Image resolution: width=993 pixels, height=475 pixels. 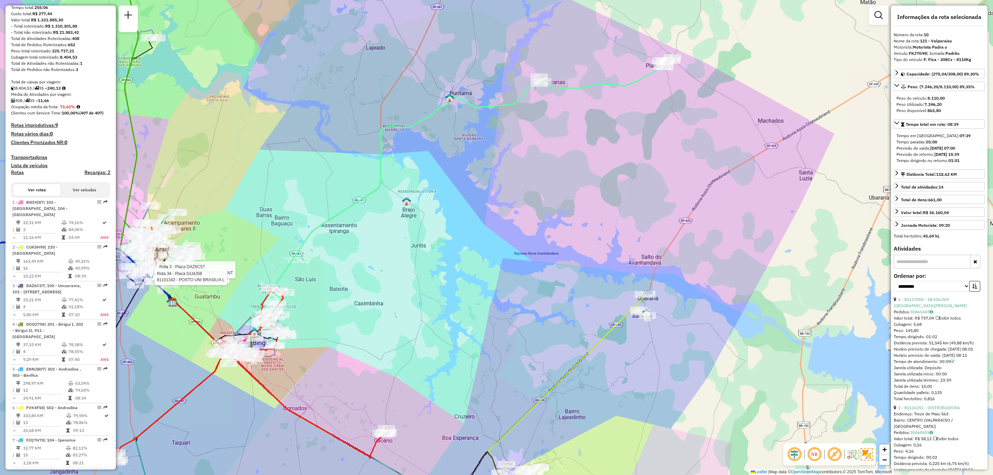 What do you see at coordinates (908, 445) in the screenshot?
I see `span: Cubagem: 0,16` at bounding box center [908, 445].